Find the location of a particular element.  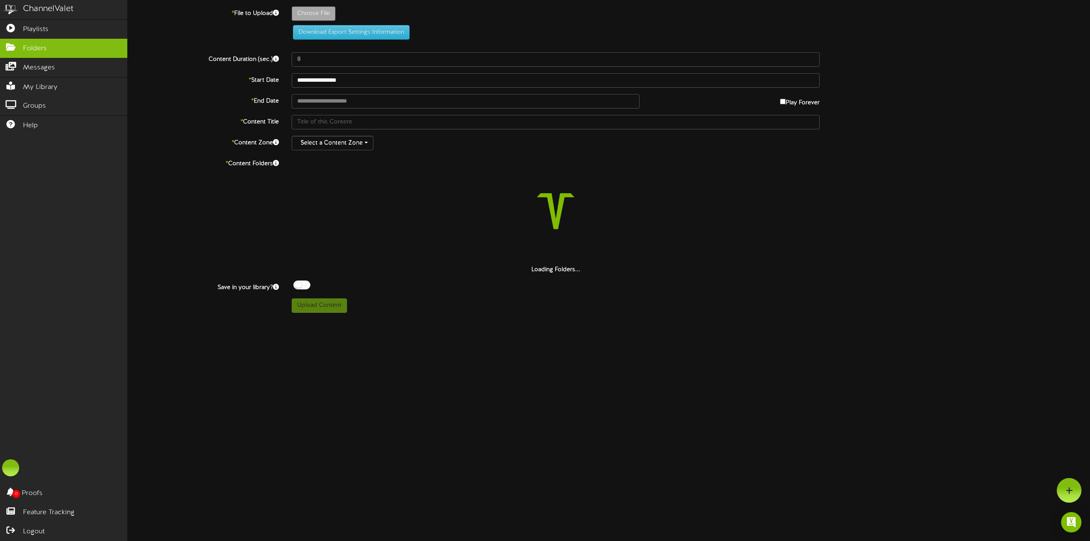

label: Save in your library? is located at coordinates (150, 286).